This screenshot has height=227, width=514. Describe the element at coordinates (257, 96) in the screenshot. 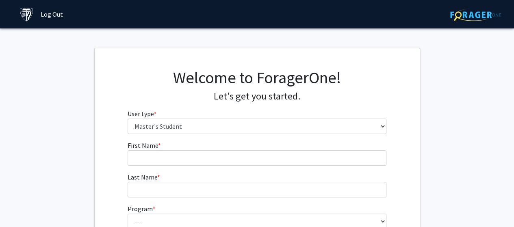

I see `h4: Let's get you started.` at that location.